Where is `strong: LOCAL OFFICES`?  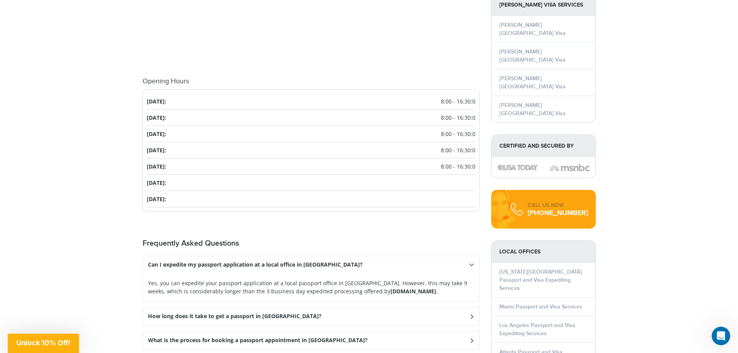
strong: LOCAL OFFICES is located at coordinates (544, 252).